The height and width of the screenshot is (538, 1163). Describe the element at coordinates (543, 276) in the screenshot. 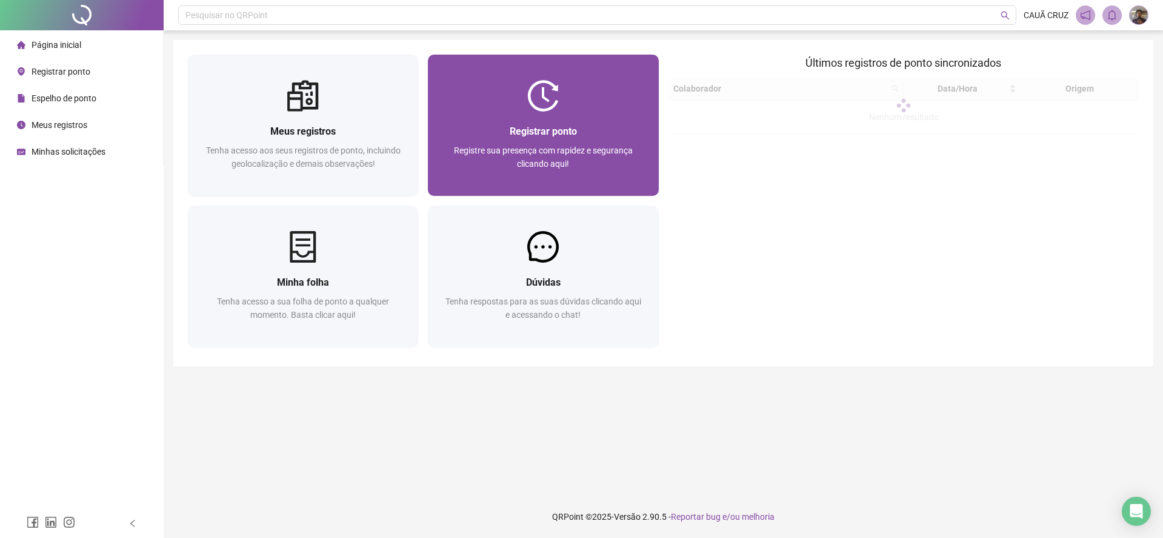

I see `a: DúvidasTenha respostas para as suas dúvidas clicando aqui e acessando o chat!` at that location.